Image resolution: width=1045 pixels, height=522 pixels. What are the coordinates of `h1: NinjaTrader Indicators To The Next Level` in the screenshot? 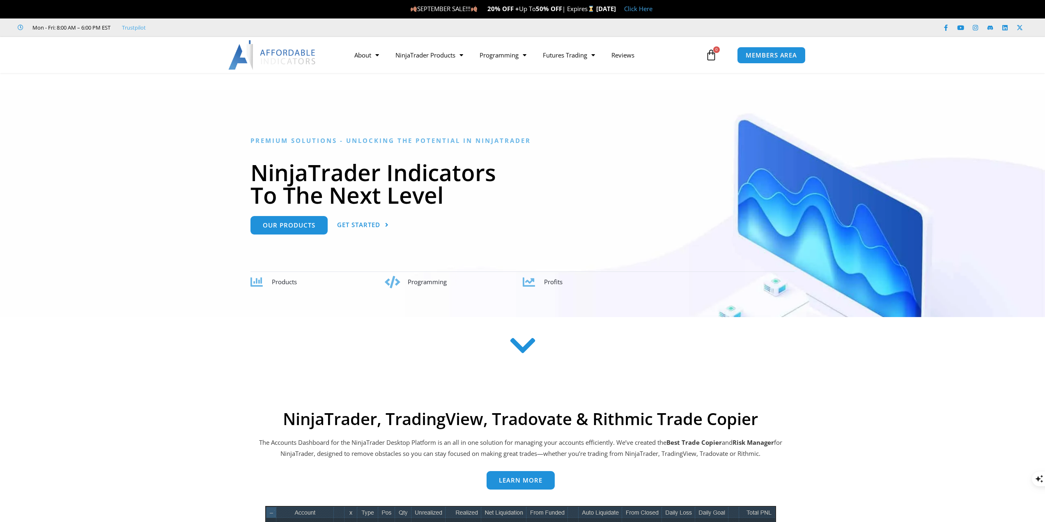 It's located at (522, 183).